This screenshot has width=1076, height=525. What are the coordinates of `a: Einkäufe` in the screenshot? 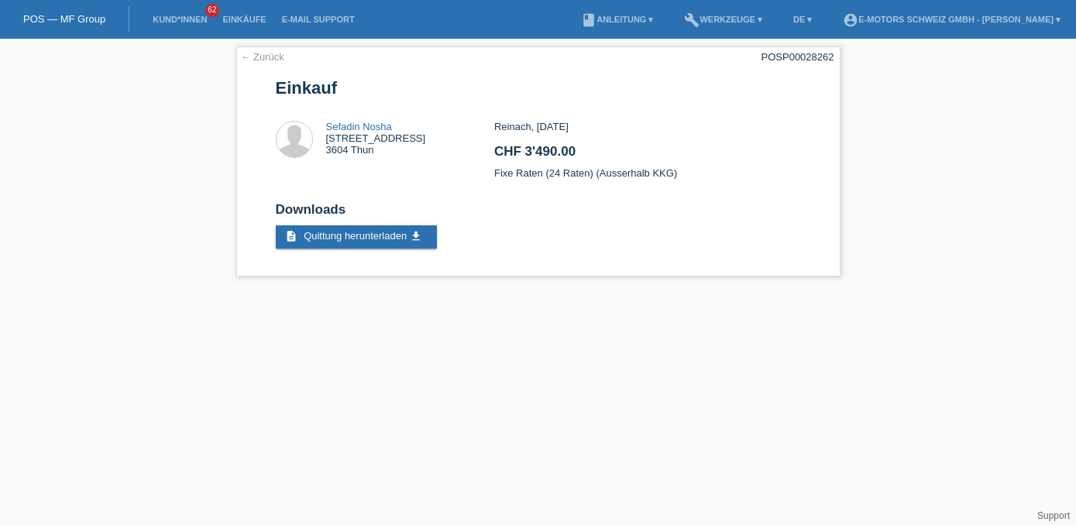 It's located at (244, 19).